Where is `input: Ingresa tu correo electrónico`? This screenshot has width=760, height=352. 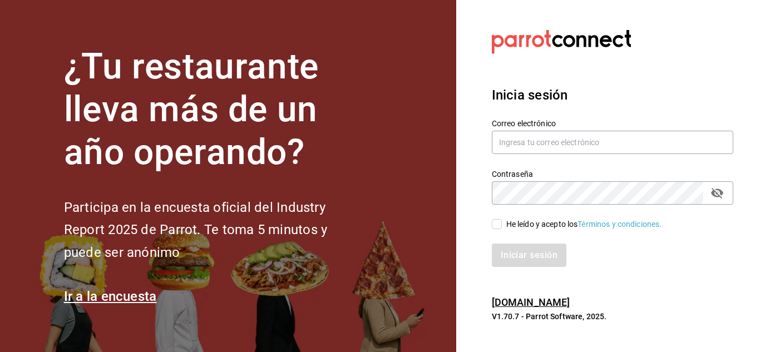 input: Ingresa tu correo electrónico is located at coordinates (612, 142).